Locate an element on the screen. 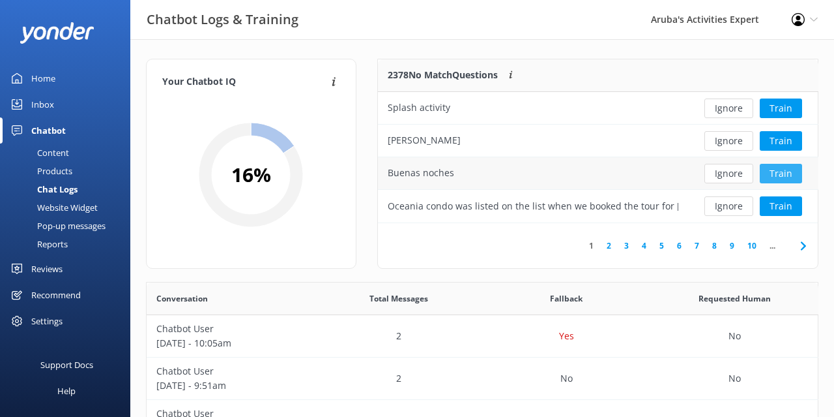 The height and width of the screenshot is (417, 834). a: 4 is located at coordinates (644, 245).